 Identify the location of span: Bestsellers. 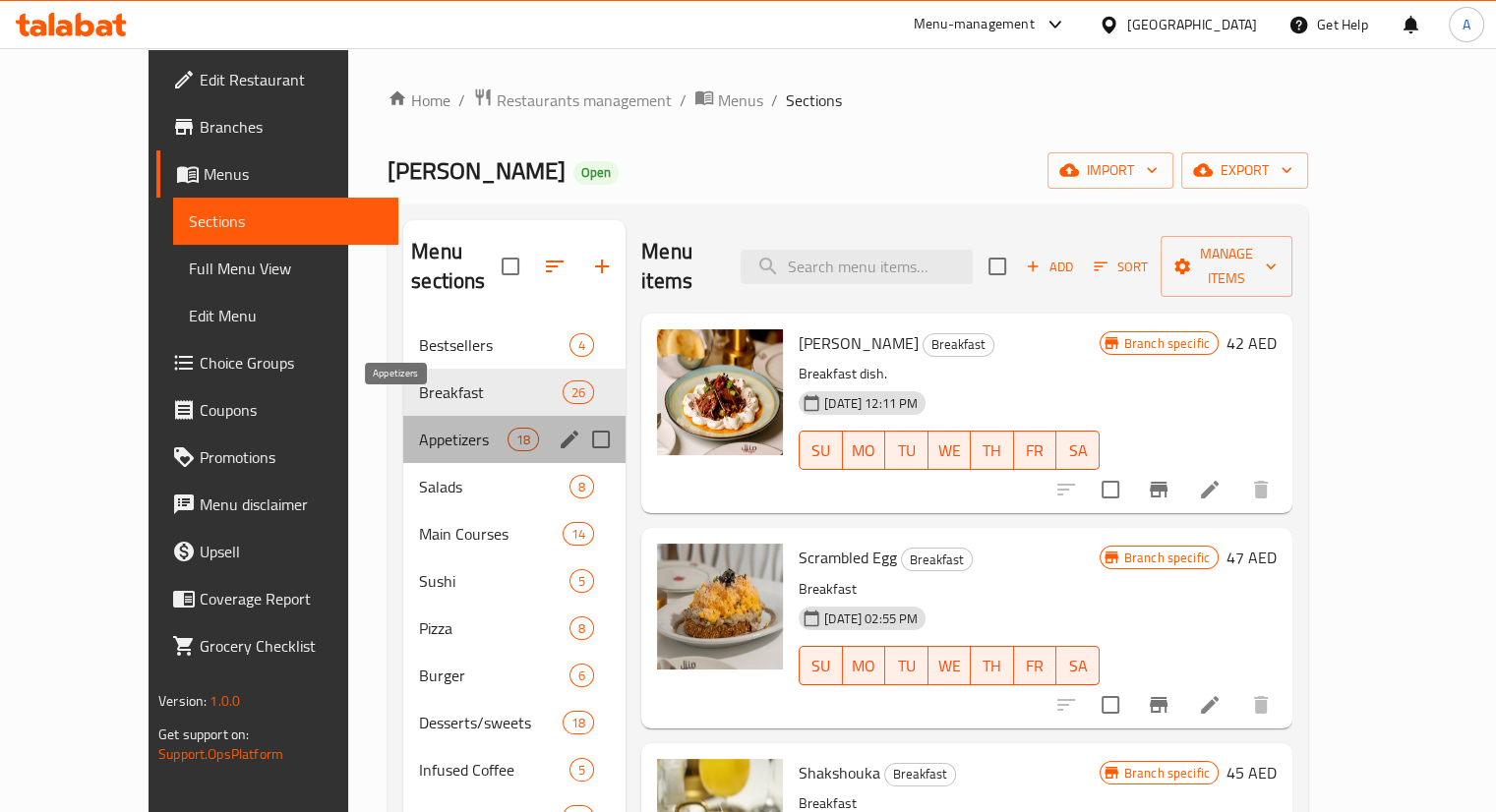
(494, 345).